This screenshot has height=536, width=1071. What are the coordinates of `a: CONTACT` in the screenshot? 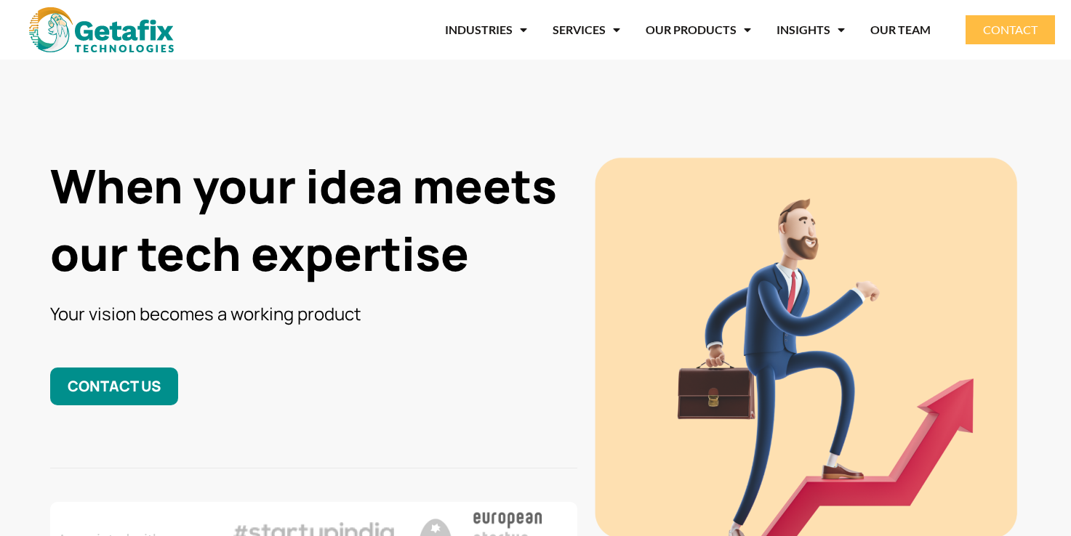 It's located at (1010, 30).